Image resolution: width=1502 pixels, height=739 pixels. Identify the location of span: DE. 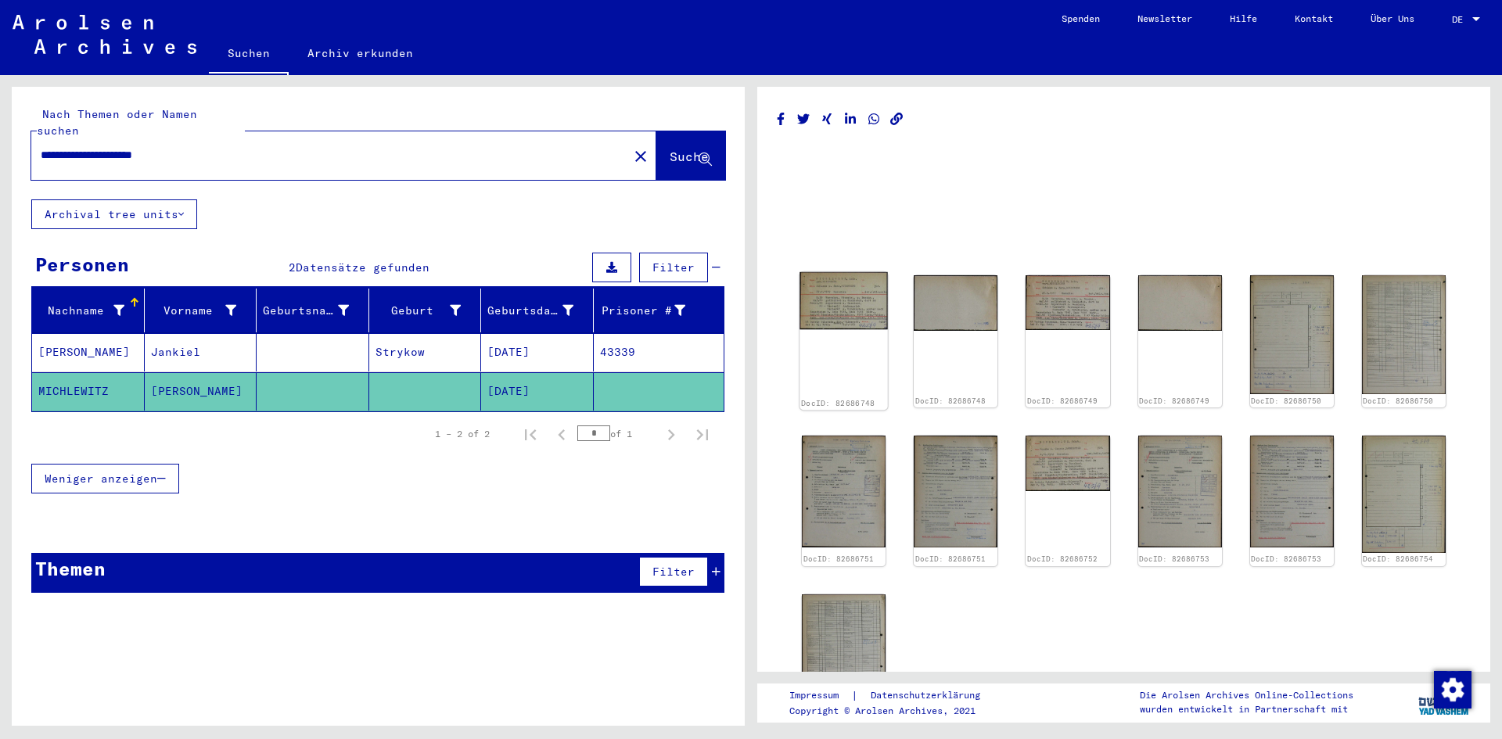
(1460, 20).